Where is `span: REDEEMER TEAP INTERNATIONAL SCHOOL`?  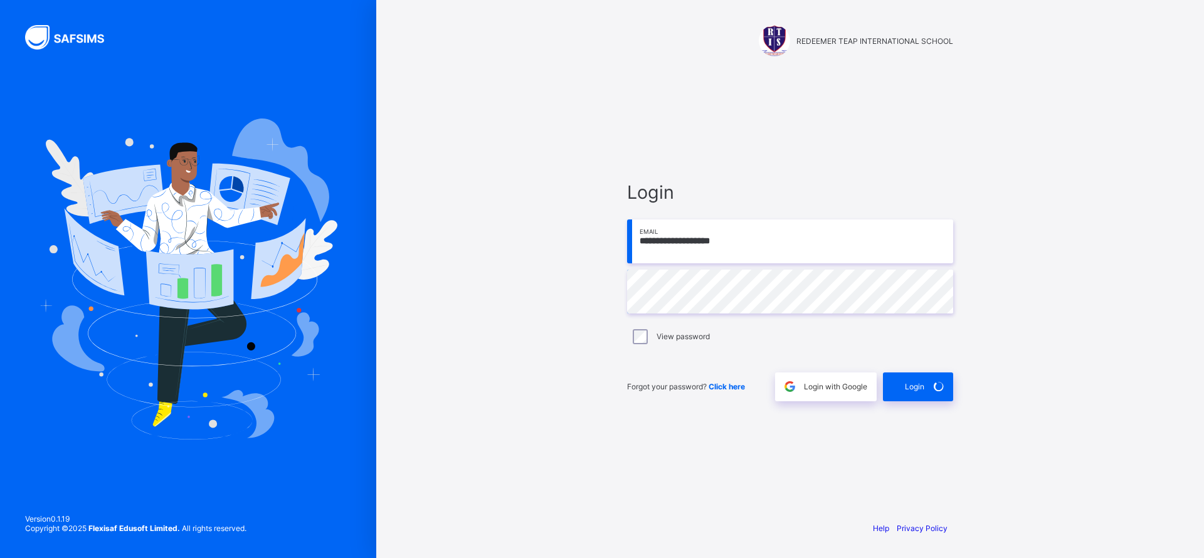
span: REDEEMER TEAP INTERNATIONAL SCHOOL is located at coordinates (875, 41).